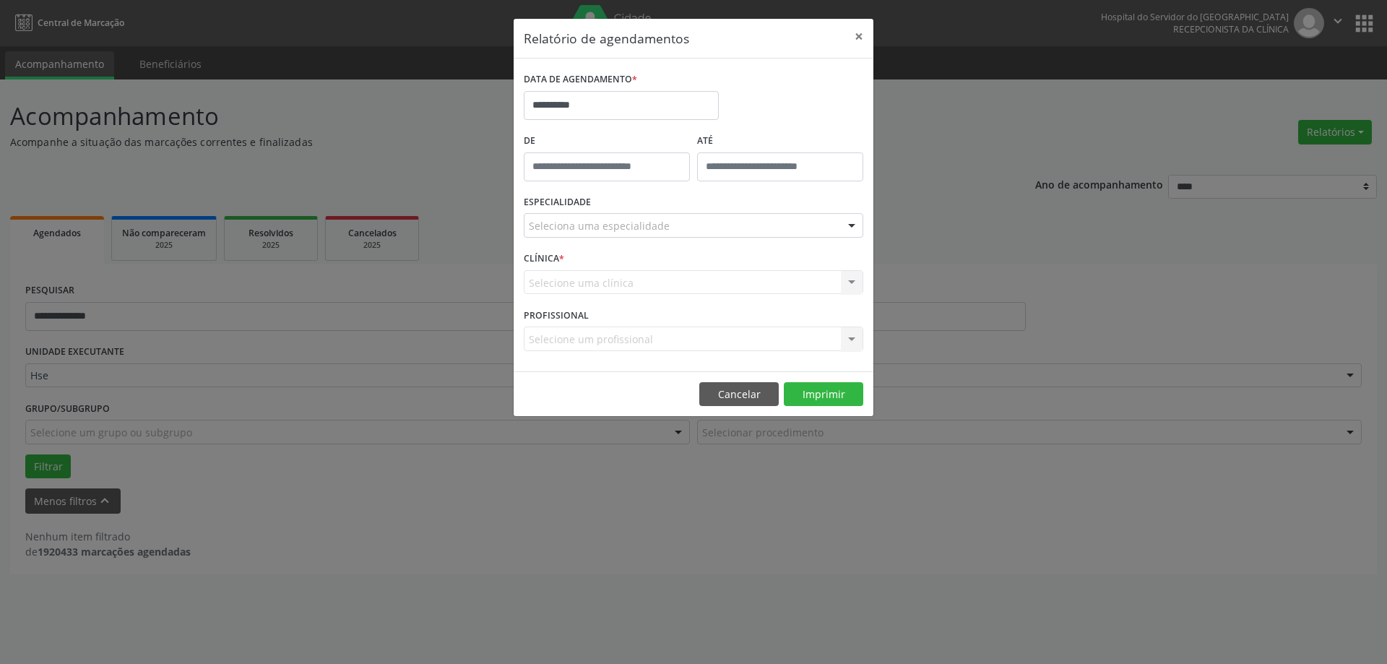 The width and height of the screenshot is (1387, 664). I want to click on label: DATA DE AGENDAMENTO, so click(580, 79).